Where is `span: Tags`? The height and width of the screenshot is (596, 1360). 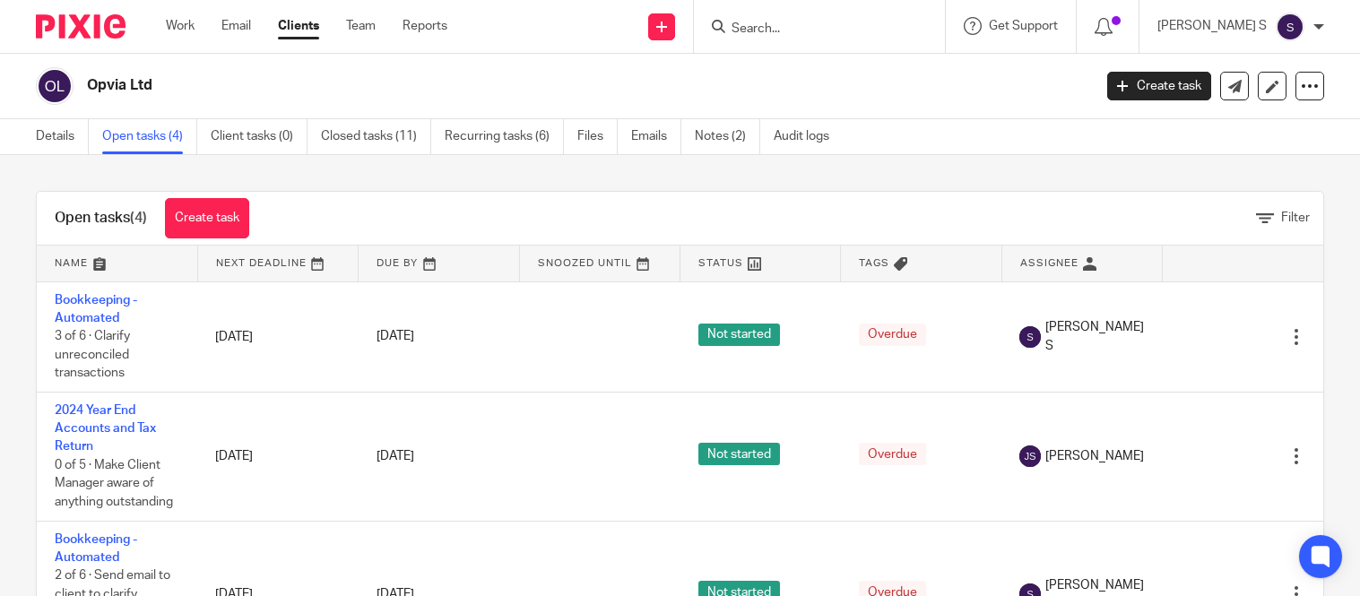 span: Tags is located at coordinates (874, 263).